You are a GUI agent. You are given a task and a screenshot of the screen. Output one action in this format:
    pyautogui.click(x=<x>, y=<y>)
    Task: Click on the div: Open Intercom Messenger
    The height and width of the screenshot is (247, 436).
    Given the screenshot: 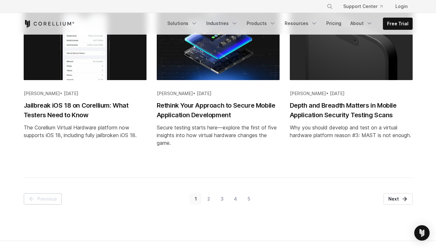 What is the action you would take?
    pyautogui.click(x=422, y=233)
    